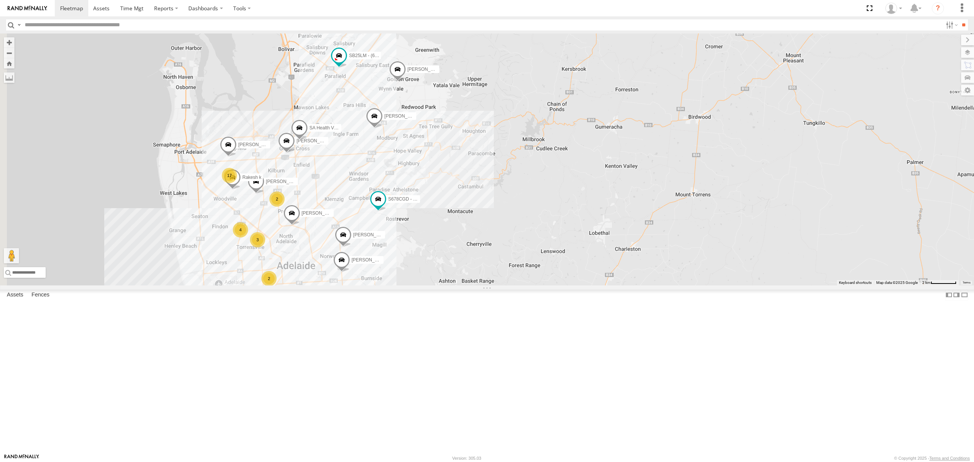 The height and width of the screenshot is (462, 974). I want to click on label: Assets, so click(15, 295).